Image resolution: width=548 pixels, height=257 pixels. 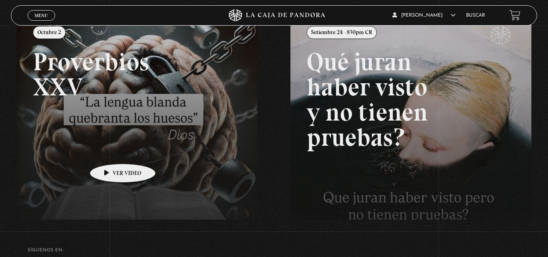 What do you see at coordinates (475, 15) in the screenshot?
I see `a: Buscar` at bounding box center [475, 15].